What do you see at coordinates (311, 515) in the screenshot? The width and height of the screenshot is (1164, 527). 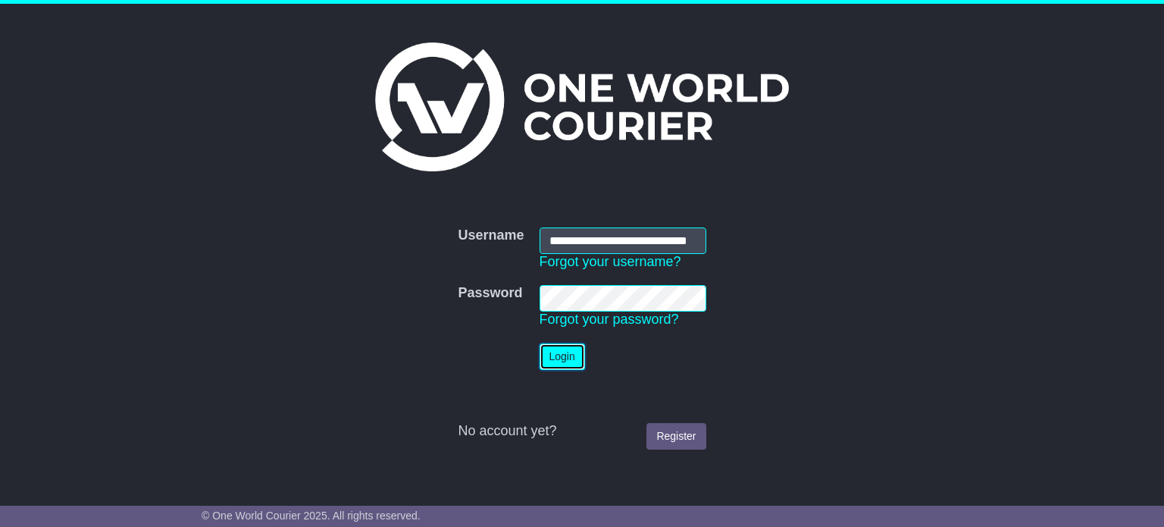 I see `span: © One World Courier 2025. All rights reserved.` at bounding box center [311, 515].